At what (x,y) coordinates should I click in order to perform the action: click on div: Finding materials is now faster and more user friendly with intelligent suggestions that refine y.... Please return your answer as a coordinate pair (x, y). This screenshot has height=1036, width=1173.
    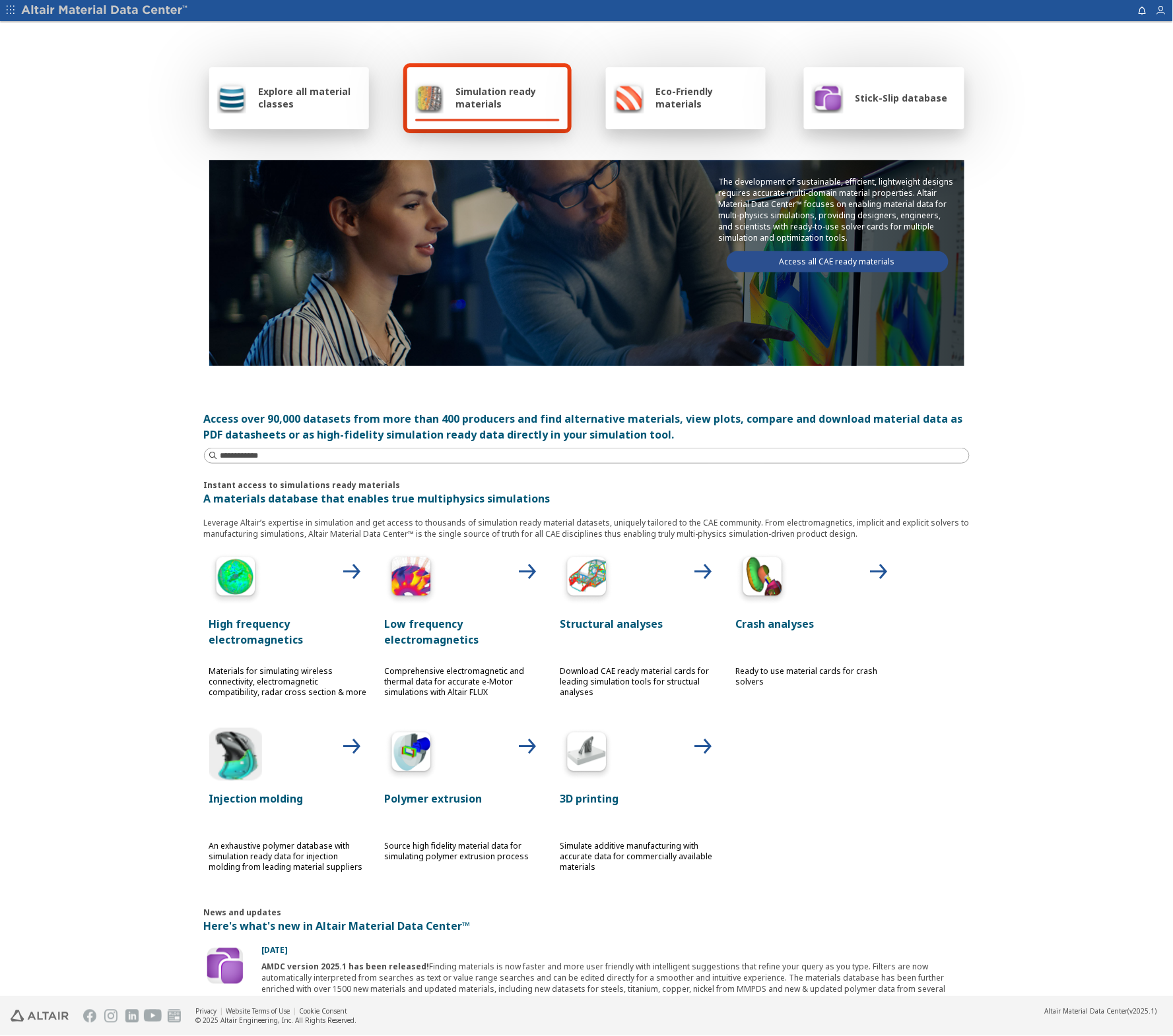
    Looking at the image, I should click on (616, 984).